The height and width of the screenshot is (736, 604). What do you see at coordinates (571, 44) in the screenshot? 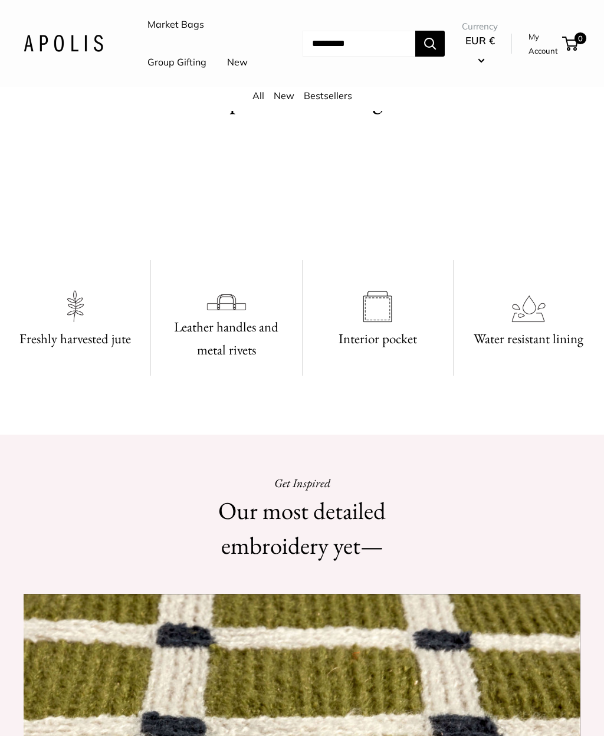
I see `a: 0` at bounding box center [571, 44].